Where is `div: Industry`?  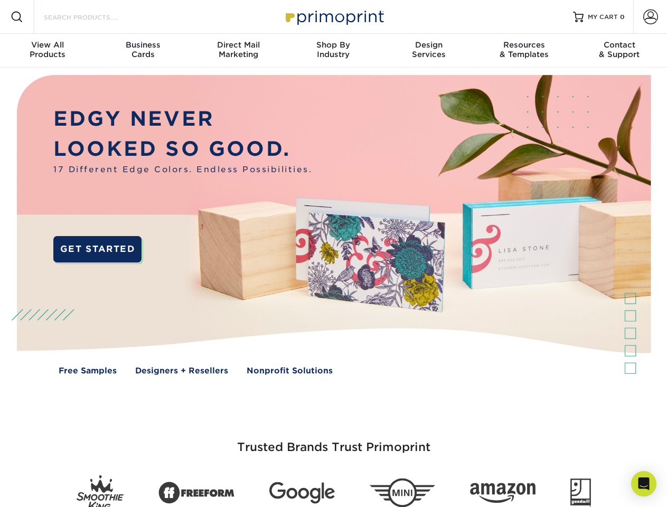 div: Industry is located at coordinates (333, 50).